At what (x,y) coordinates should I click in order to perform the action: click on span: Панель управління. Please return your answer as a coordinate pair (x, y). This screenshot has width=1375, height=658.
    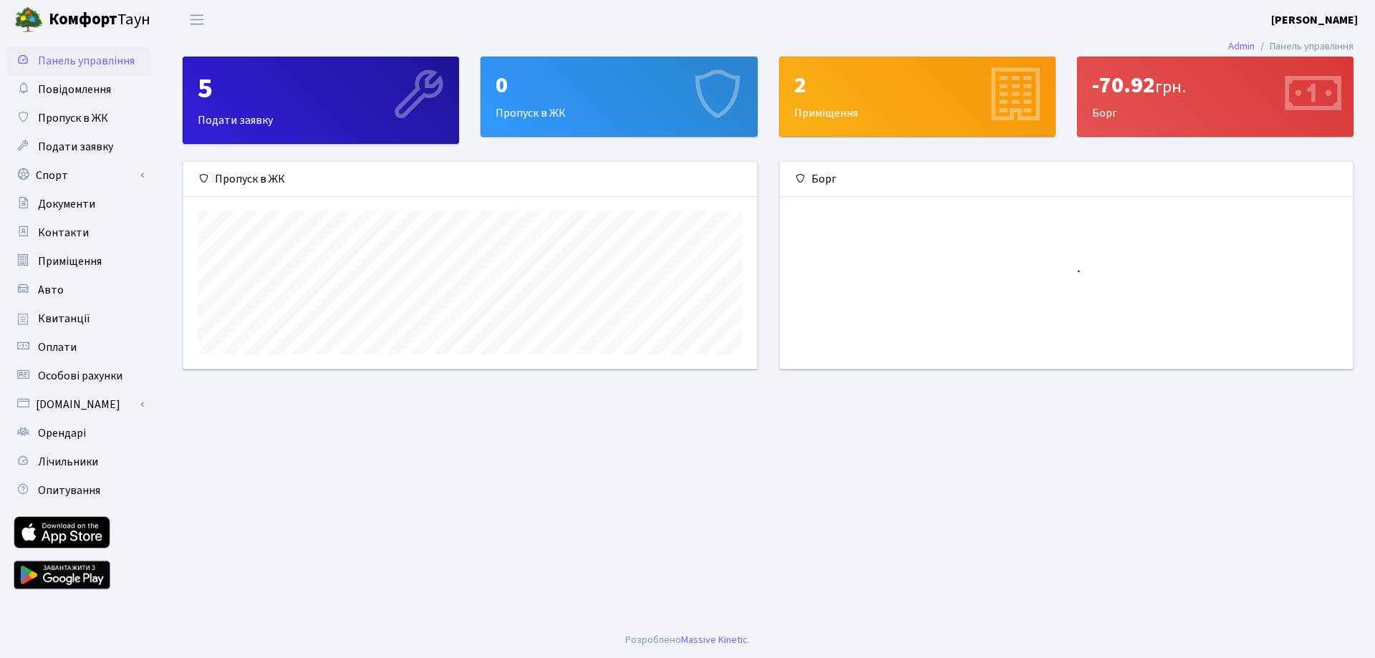
    Looking at the image, I should click on (86, 61).